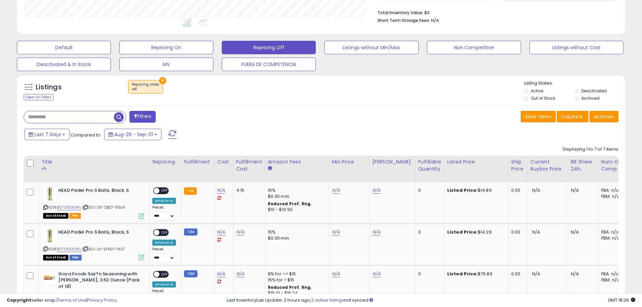 This screenshot has height=307, width=642. Describe the element at coordinates (146, 89) in the screenshot. I see `div: off` at that location.